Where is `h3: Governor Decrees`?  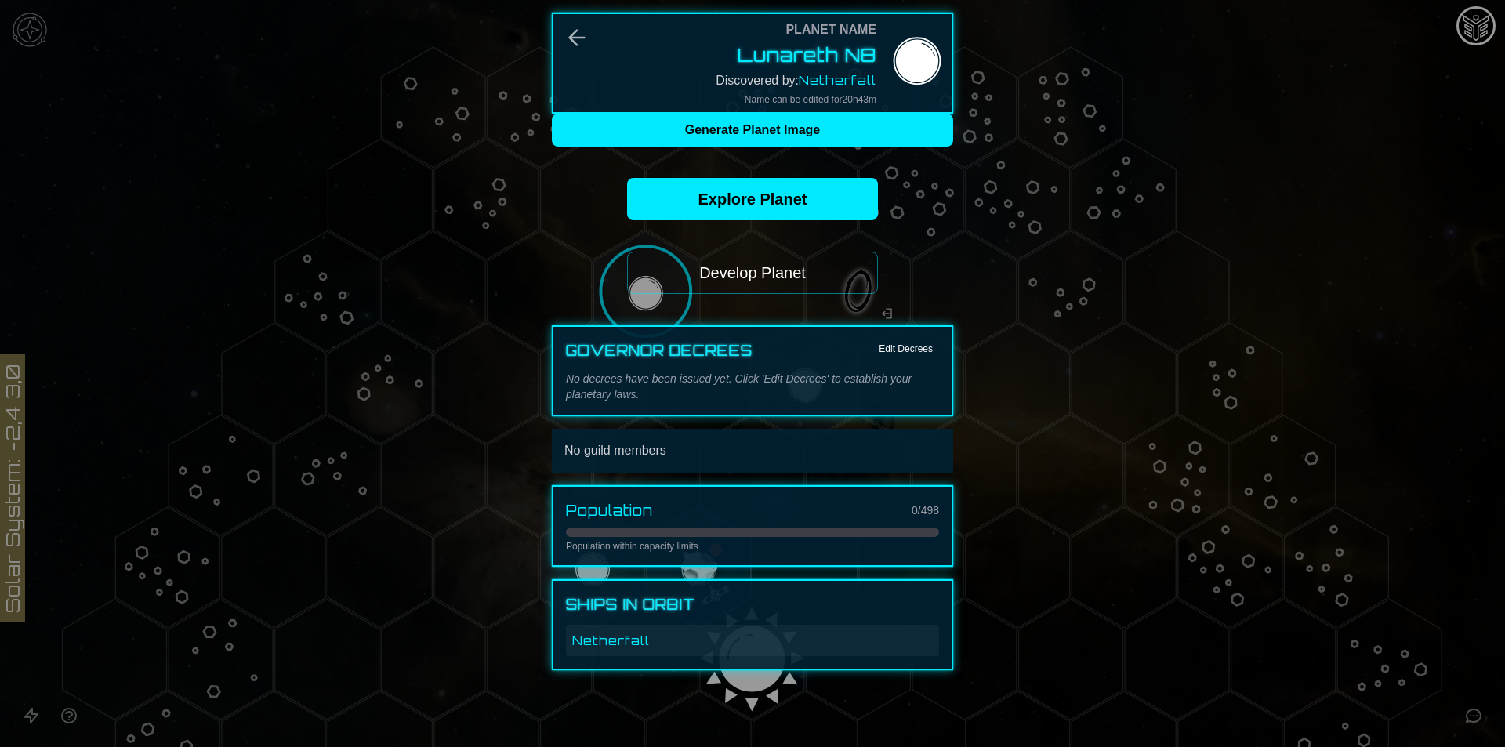
h3: Governor Decrees is located at coordinates (659, 350).